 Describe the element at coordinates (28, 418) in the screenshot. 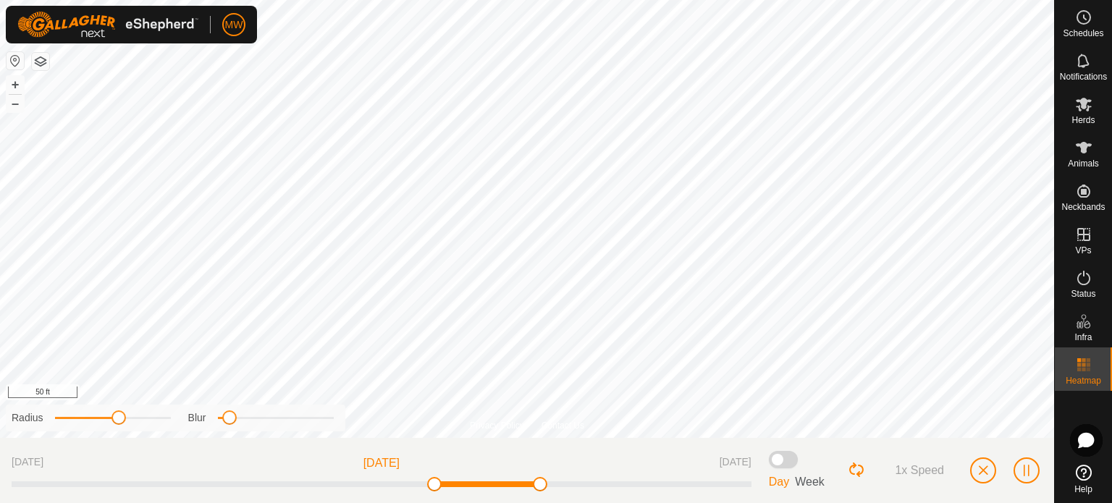

I see `label: Radius` at that location.